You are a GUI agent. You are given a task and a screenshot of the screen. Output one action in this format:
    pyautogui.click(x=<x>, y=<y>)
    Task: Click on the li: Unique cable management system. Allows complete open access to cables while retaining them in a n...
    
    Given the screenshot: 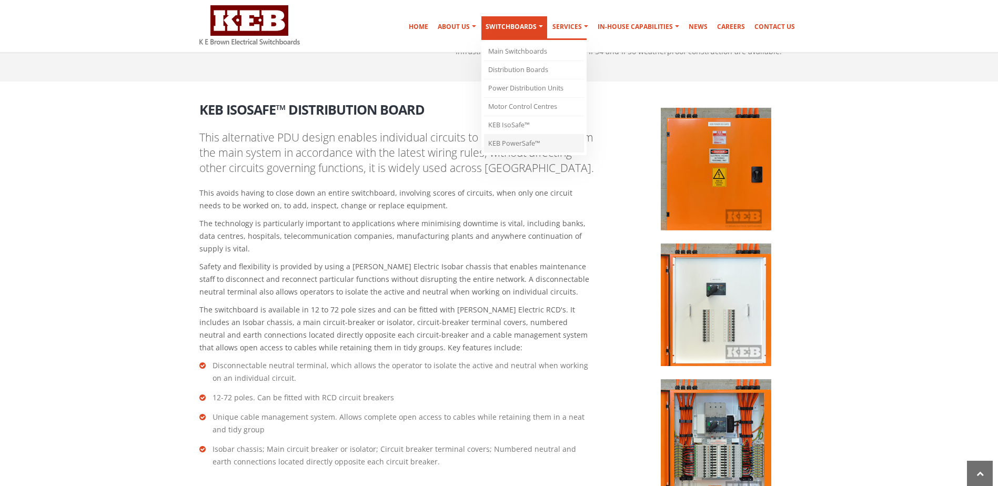 What is the action you would take?
    pyautogui.click(x=397, y=424)
    